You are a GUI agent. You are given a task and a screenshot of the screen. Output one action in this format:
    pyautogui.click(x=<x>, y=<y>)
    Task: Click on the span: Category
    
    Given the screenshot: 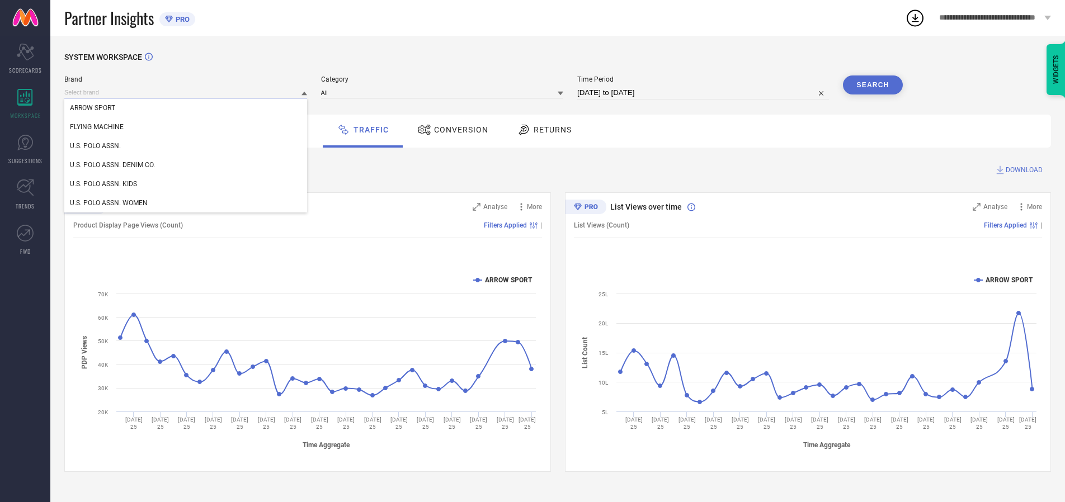 What is the action you would take?
    pyautogui.click(x=442, y=79)
    